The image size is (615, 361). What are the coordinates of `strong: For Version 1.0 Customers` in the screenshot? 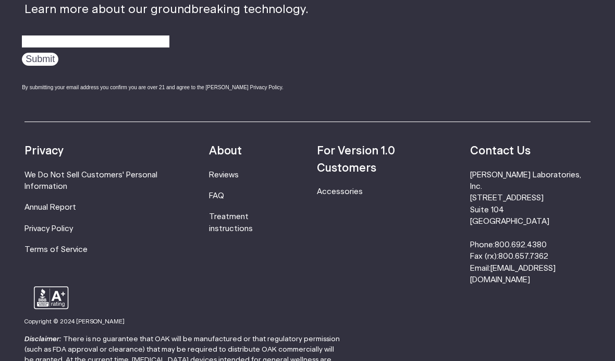 It's located at (356, 159).